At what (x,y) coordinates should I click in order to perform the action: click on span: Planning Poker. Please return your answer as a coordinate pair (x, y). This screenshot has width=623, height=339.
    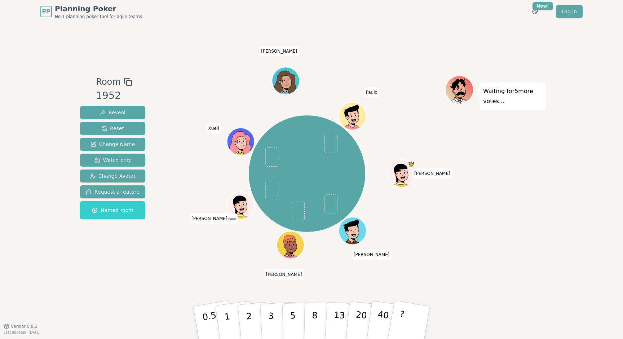
    Looking at the image, I should click on (98, 9).